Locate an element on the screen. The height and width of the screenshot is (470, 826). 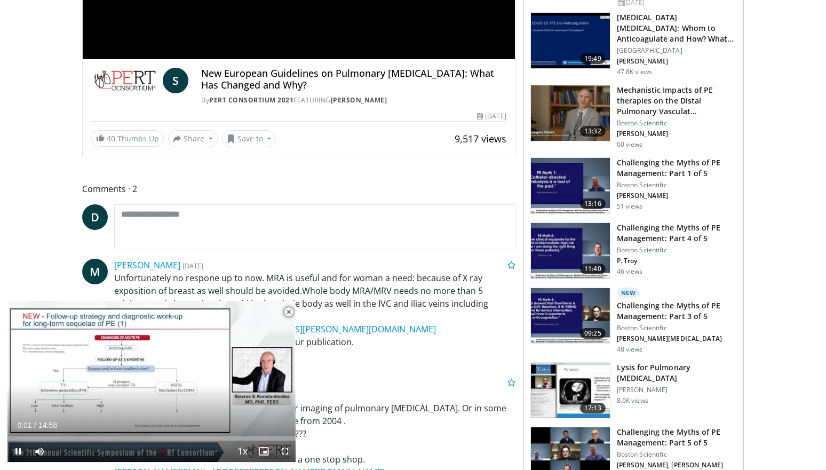
button: Save to is located at coordinates (249, 139).